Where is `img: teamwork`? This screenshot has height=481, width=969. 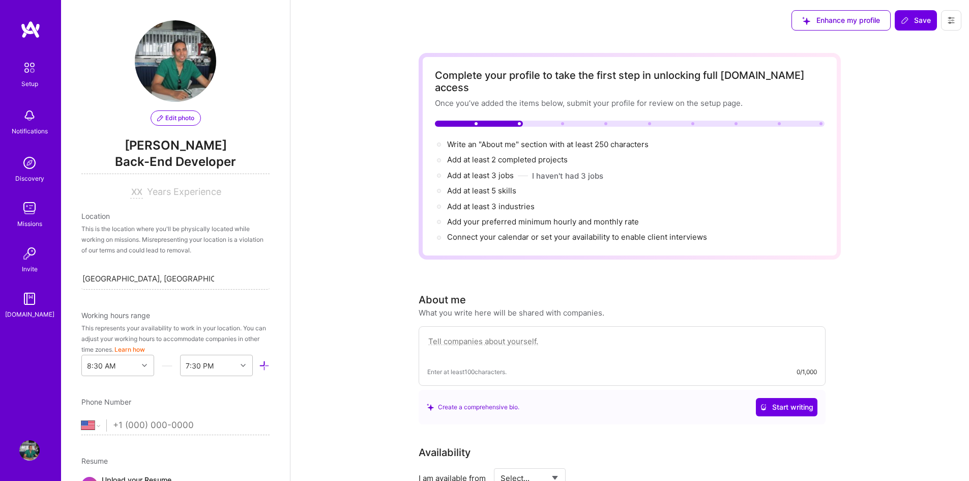
img: teamwork is located at coordinates (30, 208).